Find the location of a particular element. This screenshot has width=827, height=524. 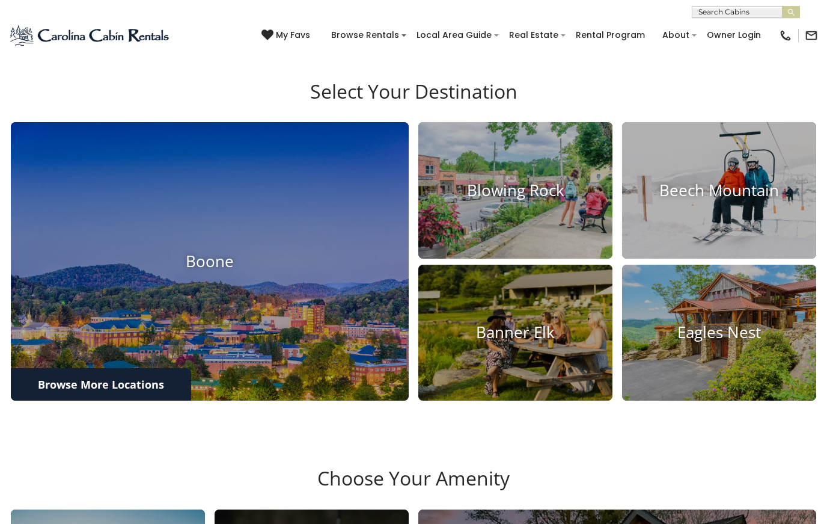

h4: Beech Mountain is located at coordinates (719, 190).